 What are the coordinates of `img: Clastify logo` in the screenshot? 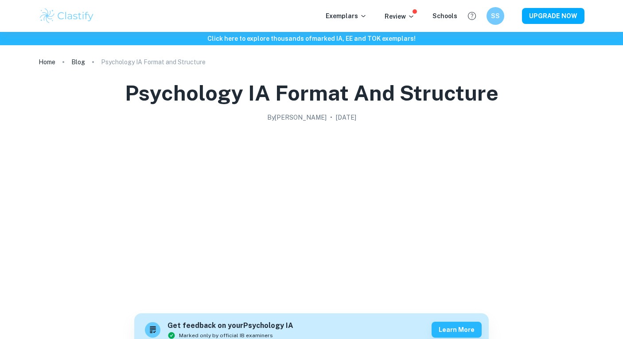 It's located at (66, 16).